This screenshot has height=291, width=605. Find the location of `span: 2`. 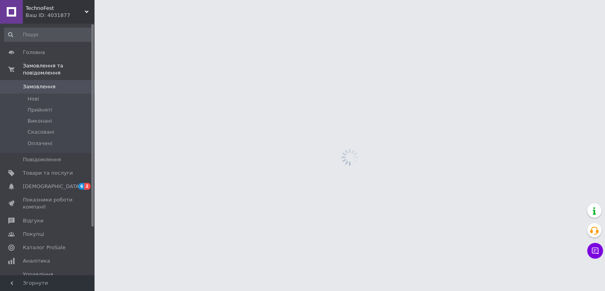

span: 2 is located at coordinates (87, 186).